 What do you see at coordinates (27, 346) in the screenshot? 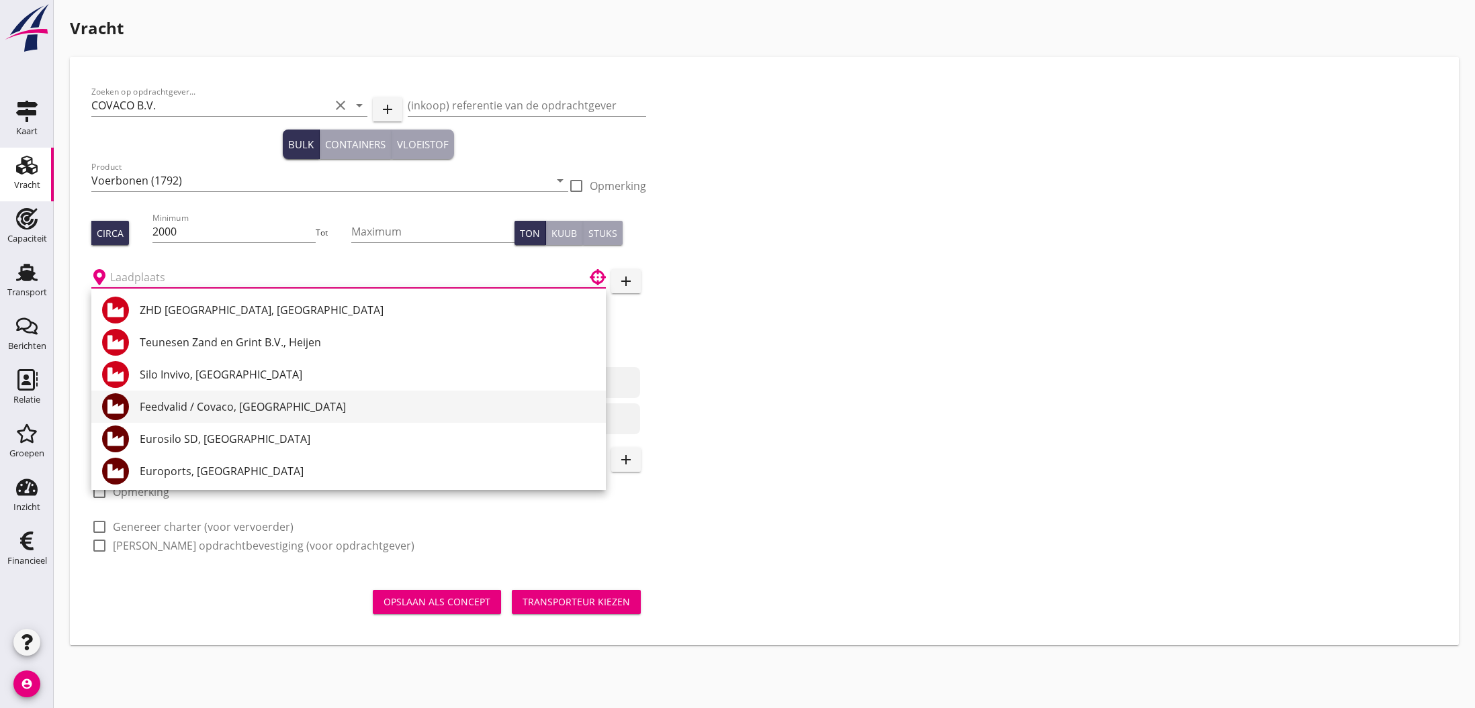
I see `div: Berichten` at bounding box center [27, 346].